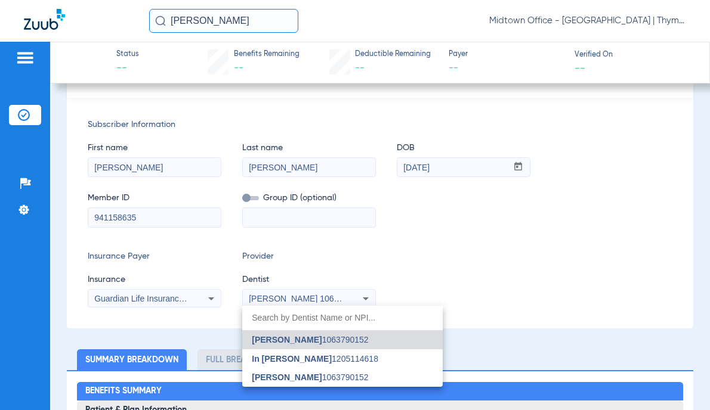  What do you see at coordinates (315, 359) in the screenshot?
I see `span: 1205114618` at bounding box center [315, 359].